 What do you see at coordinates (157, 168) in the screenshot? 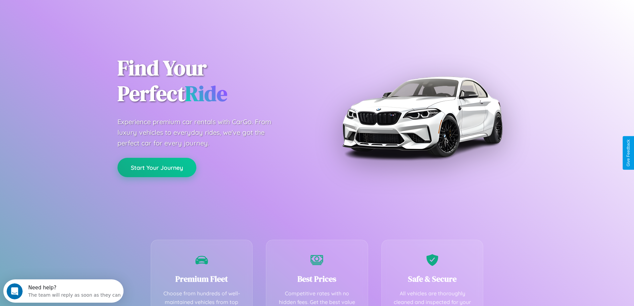
I see `button: Start Your Journey` at bounding box center [157, 168].